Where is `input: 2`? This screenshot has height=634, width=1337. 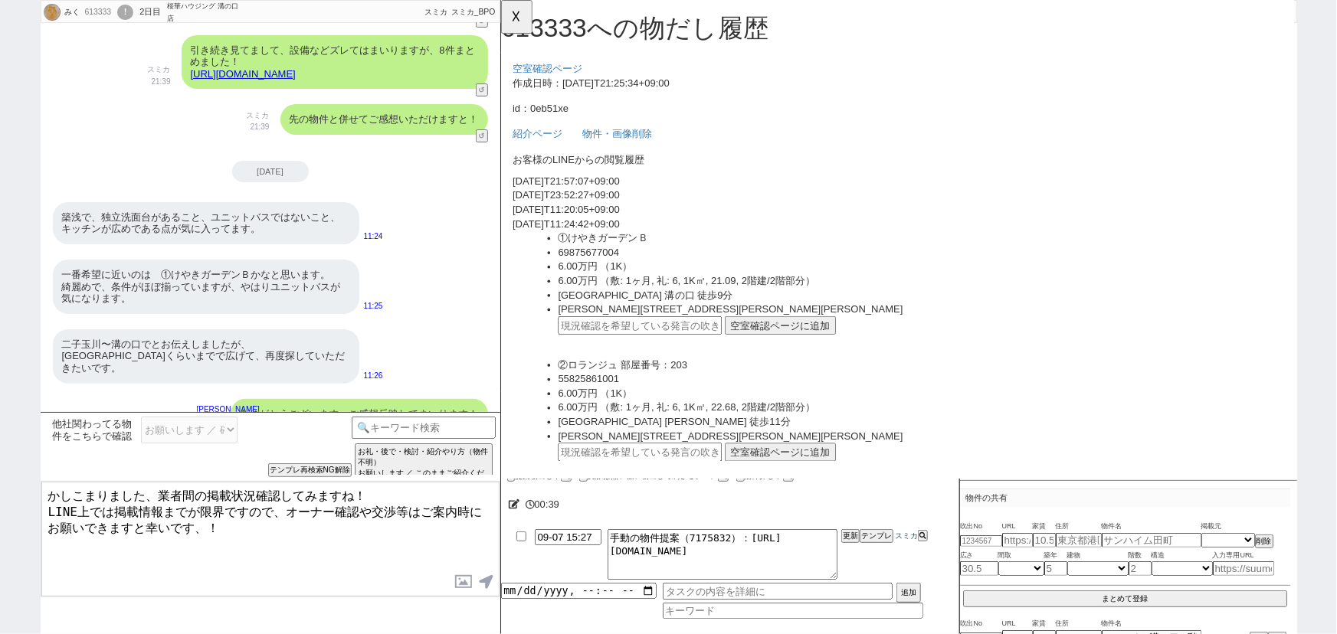
input: 2 is located at coordinates (1140, 569).